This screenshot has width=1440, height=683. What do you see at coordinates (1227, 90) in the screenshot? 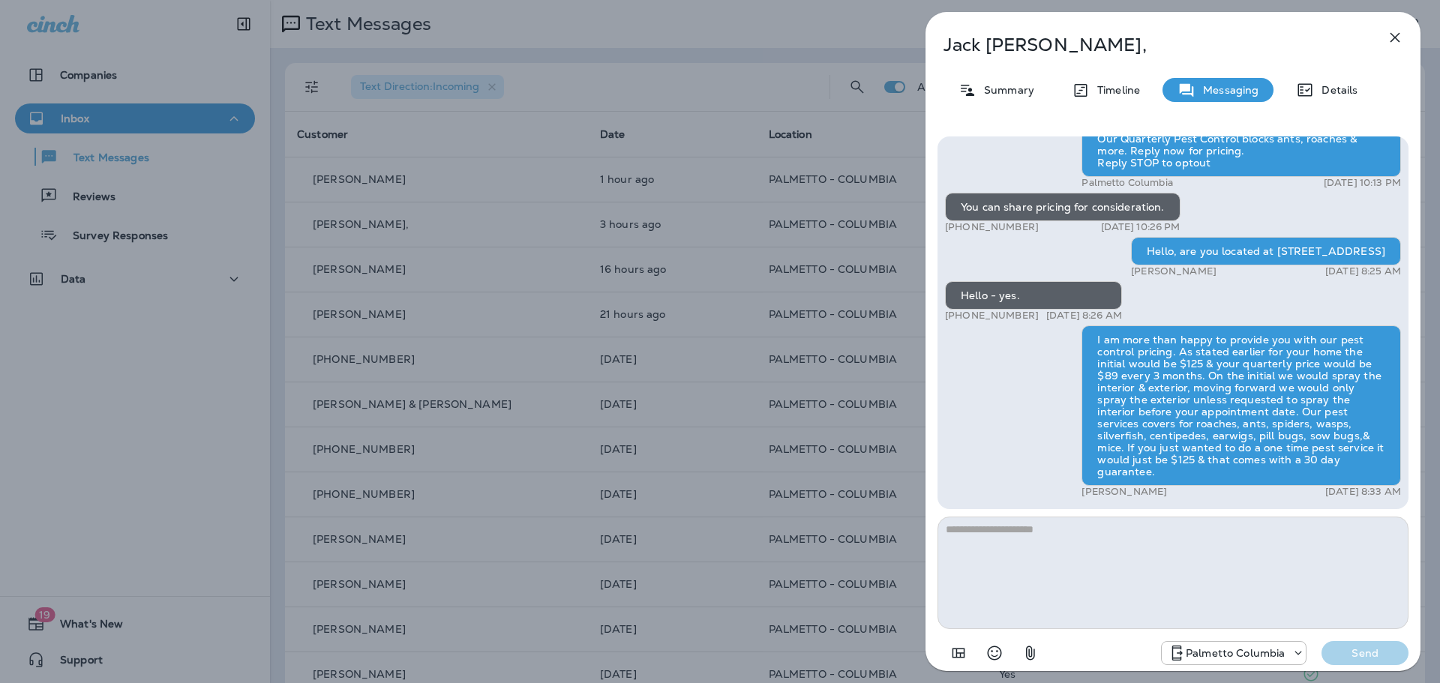
I see `p: Messaging` at bounding box center [1227, 90].